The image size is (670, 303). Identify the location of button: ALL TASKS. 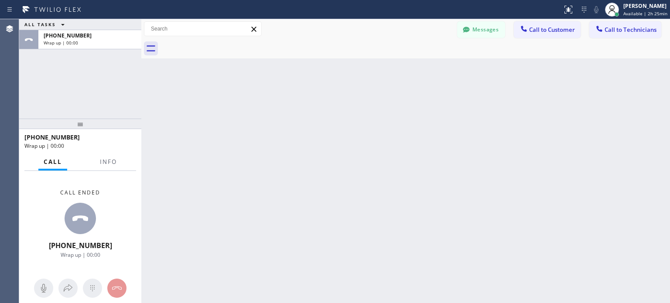
(46, 24).